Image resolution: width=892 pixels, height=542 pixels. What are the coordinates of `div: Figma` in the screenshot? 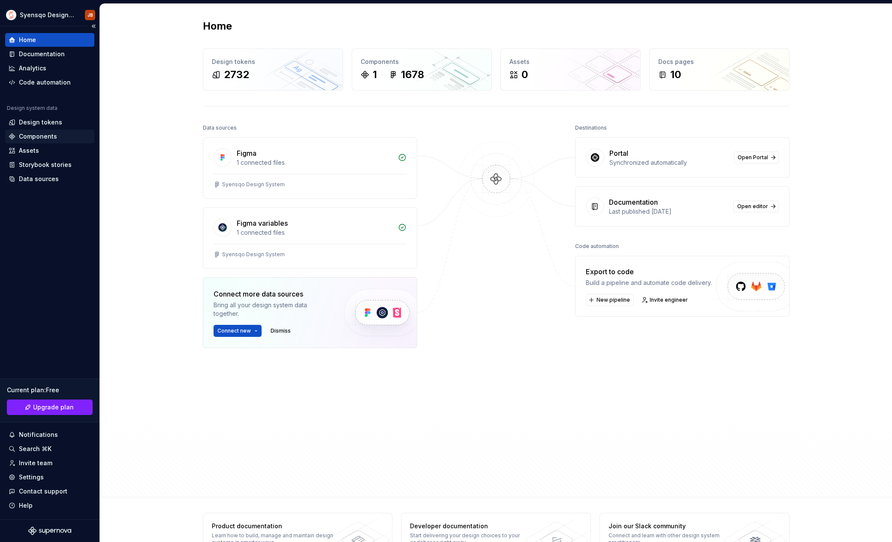 It's located at (247, 153).